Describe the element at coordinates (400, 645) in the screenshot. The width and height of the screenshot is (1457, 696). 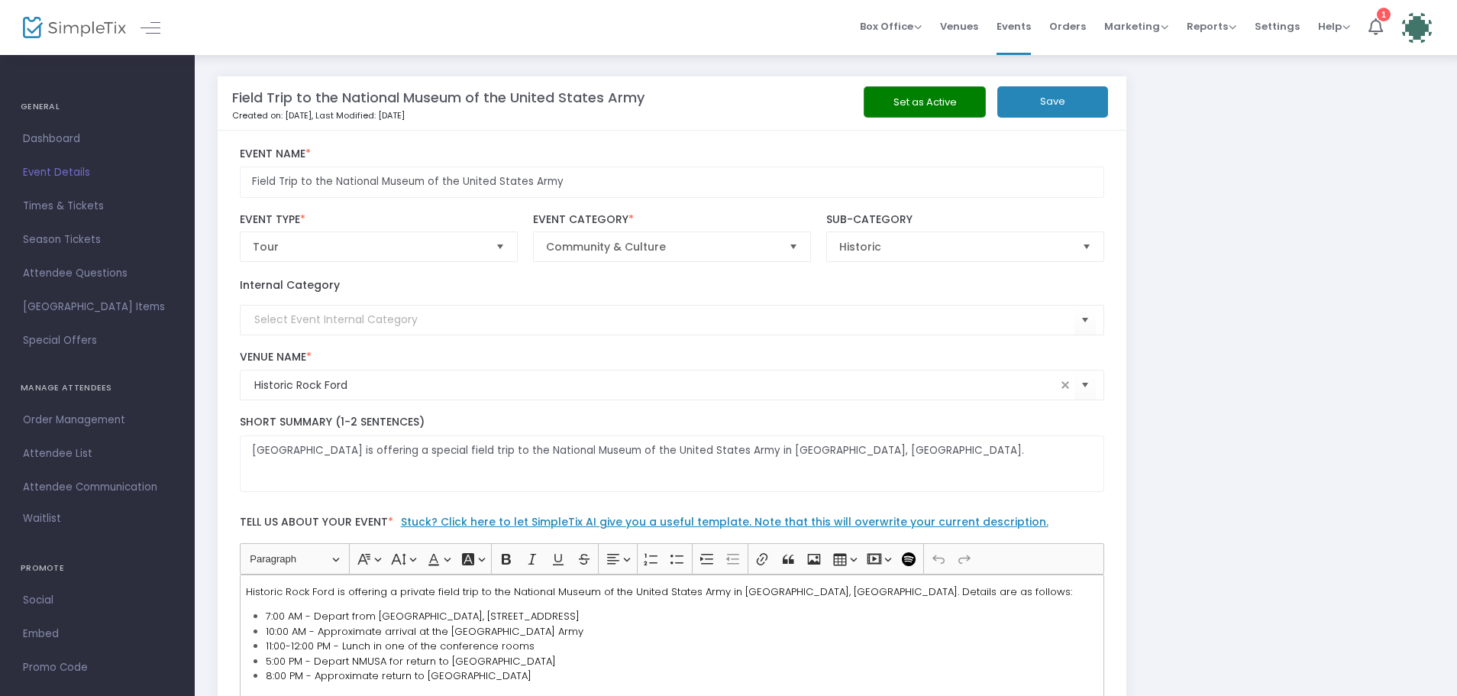
I see `span: 11:00-12:00 PM - Lunch in one of the conference rooms` at that location.